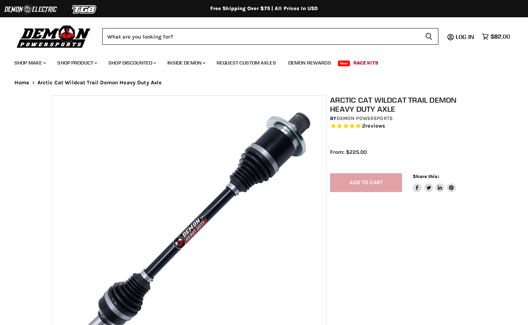  Describe the element at coordinates (22, 82) in the screenshot. I see `a: Home` at that location.